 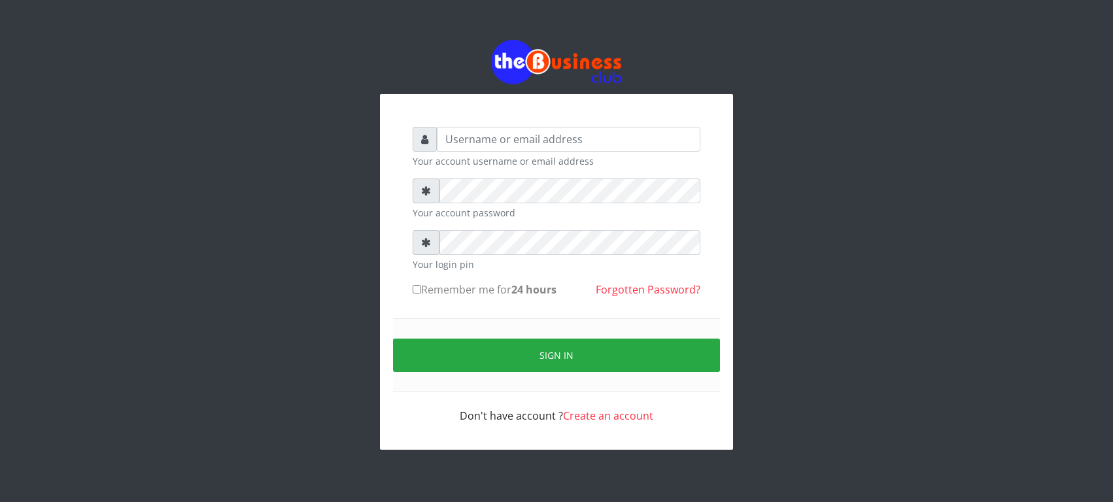 I want to click on small: Your login pin, so click(x=557, y=264).